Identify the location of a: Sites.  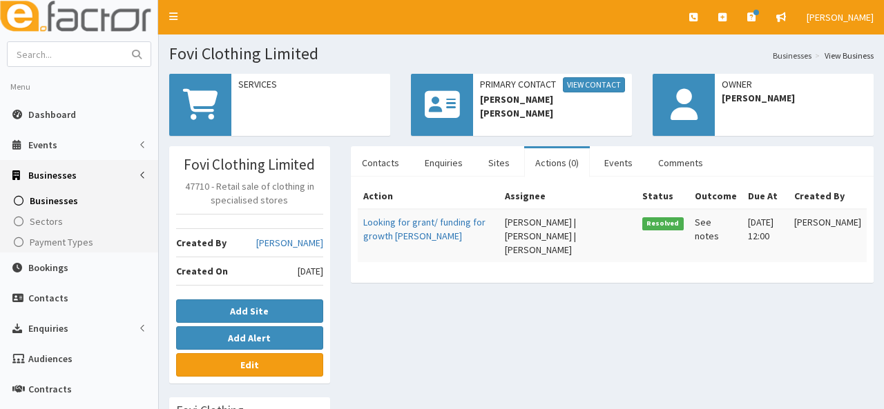
(498, 163).